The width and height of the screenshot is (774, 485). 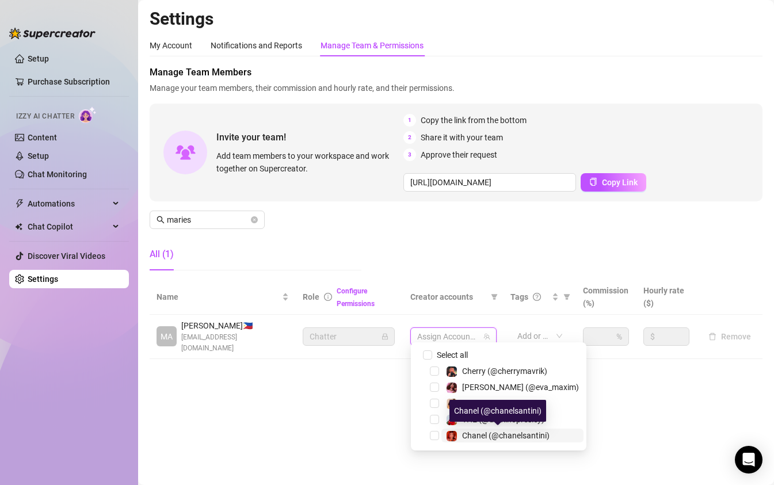 What do you see at coordinates (452, 436) in the screenshot?
I see `img: Chanel (@chanelsantini)` at bounding box center [452, 436].